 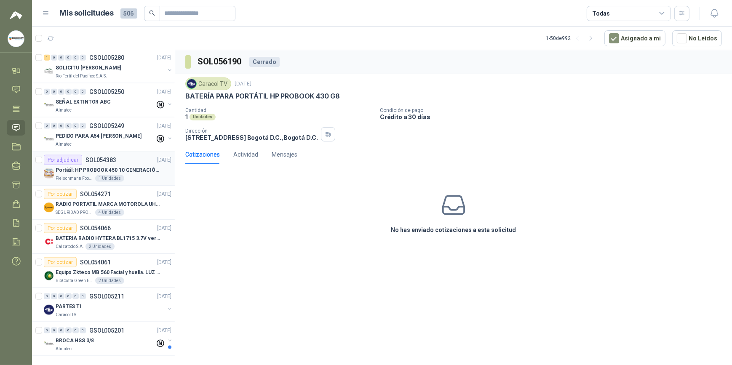 I want to click on p: Condición de pago, so click(x=554, y=110).